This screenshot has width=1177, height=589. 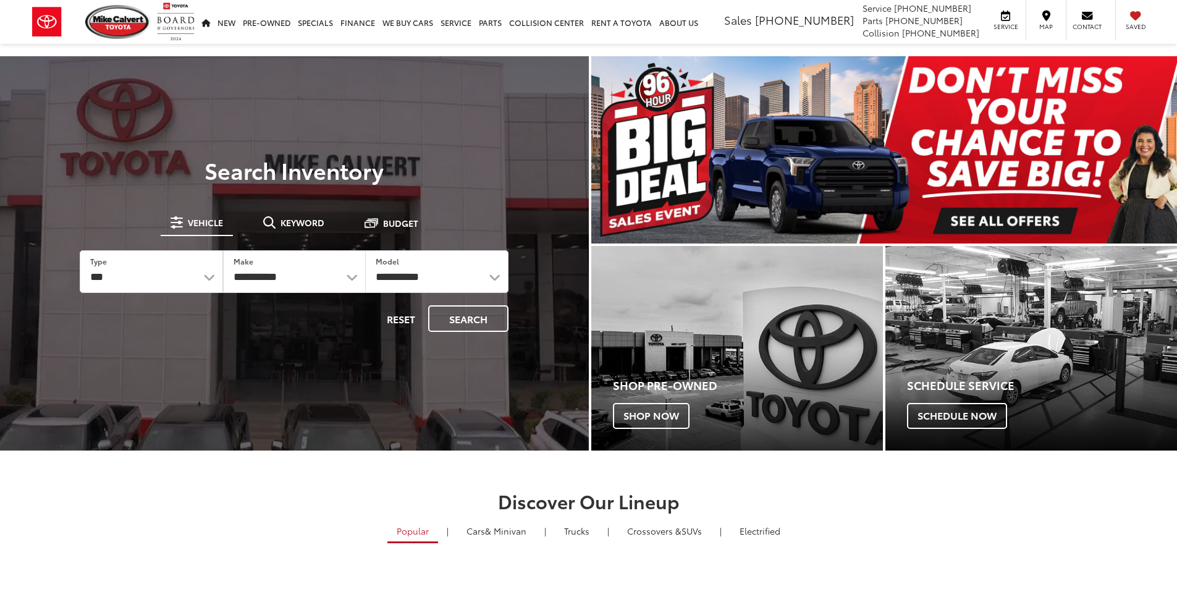 What do you see at coordinates (1087, 27) in the screenshot?
I see `span: Contact` at bounding box center [1087, 27].